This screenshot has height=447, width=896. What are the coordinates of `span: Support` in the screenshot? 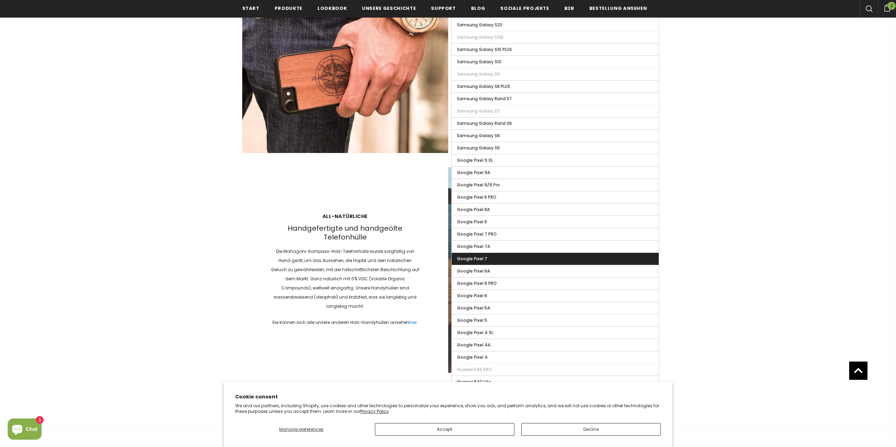 It's located at (443, 8).